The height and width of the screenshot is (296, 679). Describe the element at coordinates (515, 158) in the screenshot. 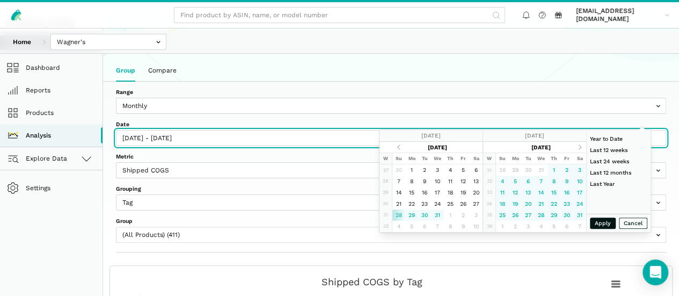

I see `th: Mo` at that location.